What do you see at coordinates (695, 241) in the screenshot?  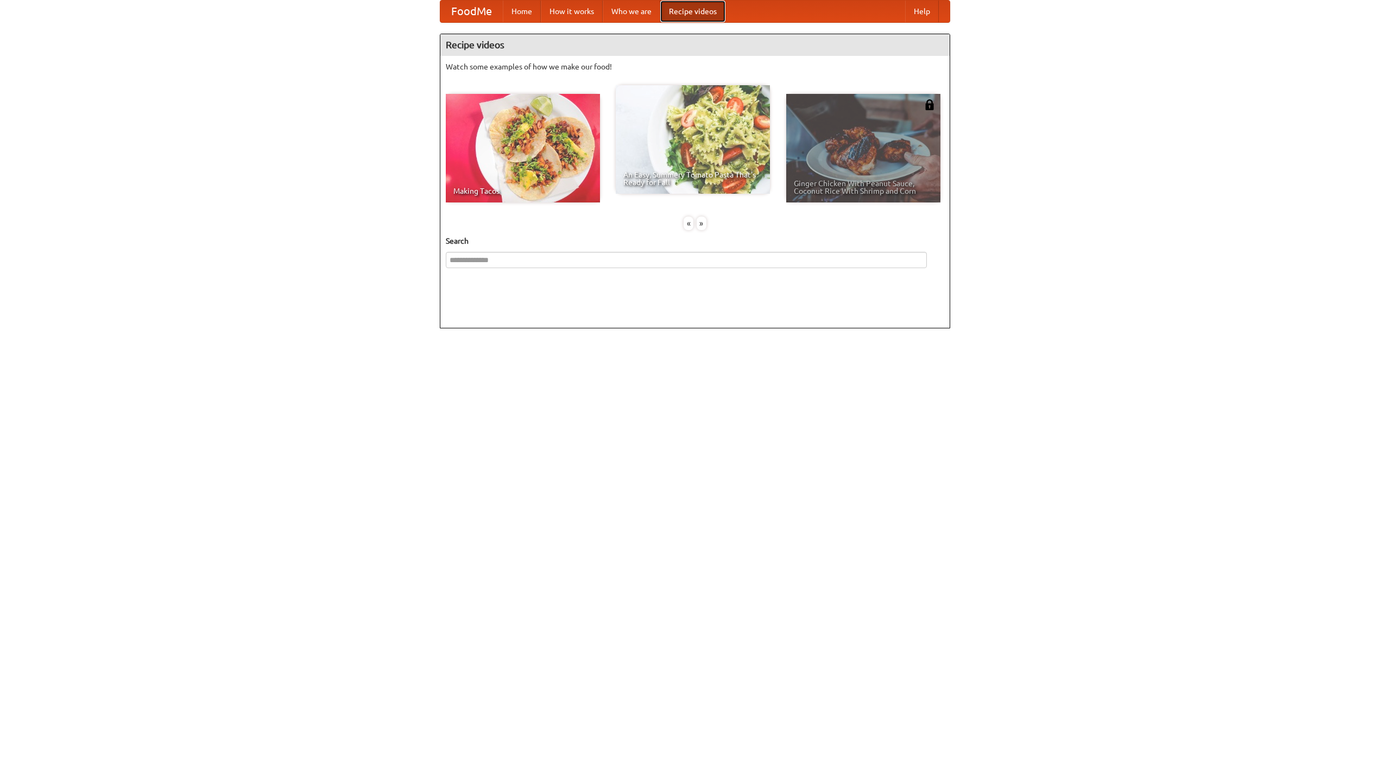 I see `h5: Search` at bounding box center [695, 241].